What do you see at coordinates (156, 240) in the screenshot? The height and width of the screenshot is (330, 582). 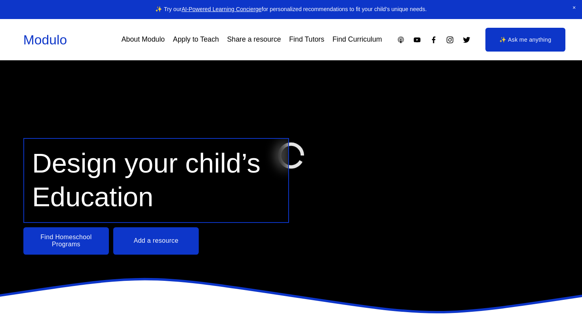 I see `a: Add a resource` at bounding box center [156, 240].